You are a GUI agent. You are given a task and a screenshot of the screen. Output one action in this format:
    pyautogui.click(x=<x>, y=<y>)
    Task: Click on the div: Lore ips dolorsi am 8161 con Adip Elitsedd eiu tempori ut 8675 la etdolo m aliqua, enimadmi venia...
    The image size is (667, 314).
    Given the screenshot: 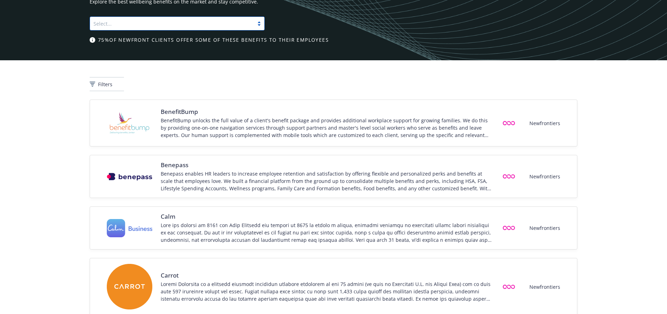 What is the action you would take?
    pyautogui.click(x=326, y=232)
    